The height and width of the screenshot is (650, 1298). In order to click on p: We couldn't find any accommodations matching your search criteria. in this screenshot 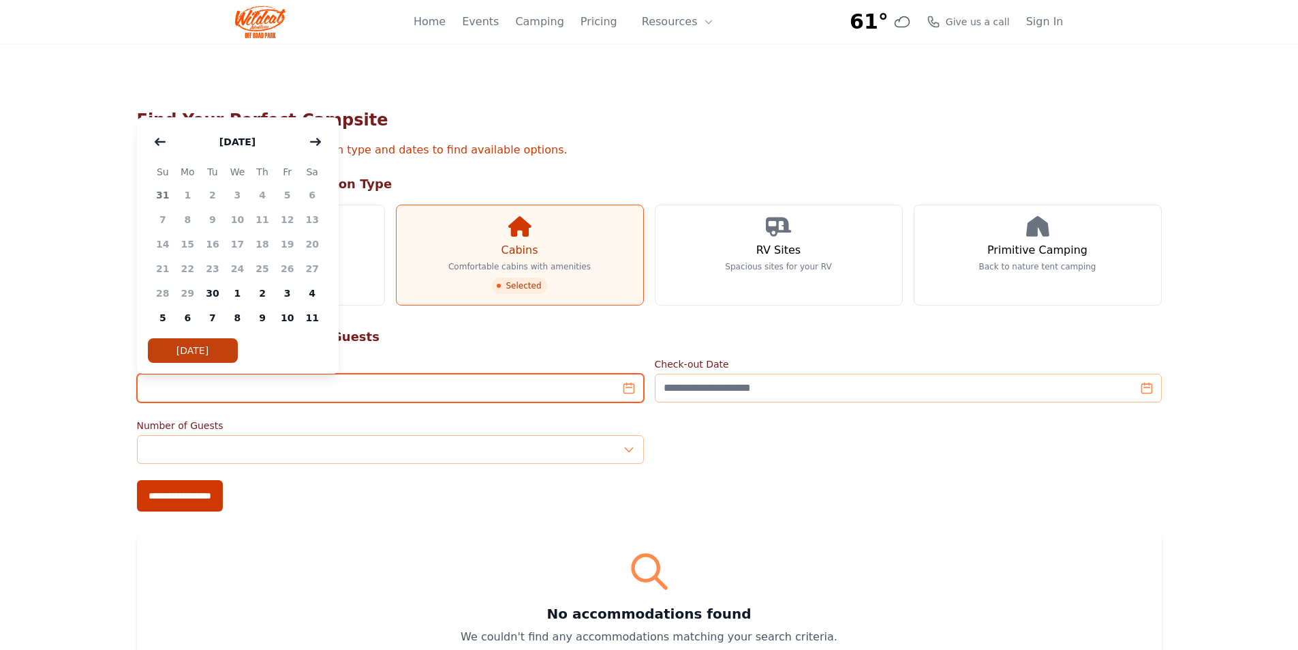, I will do `click(650, 637)`.